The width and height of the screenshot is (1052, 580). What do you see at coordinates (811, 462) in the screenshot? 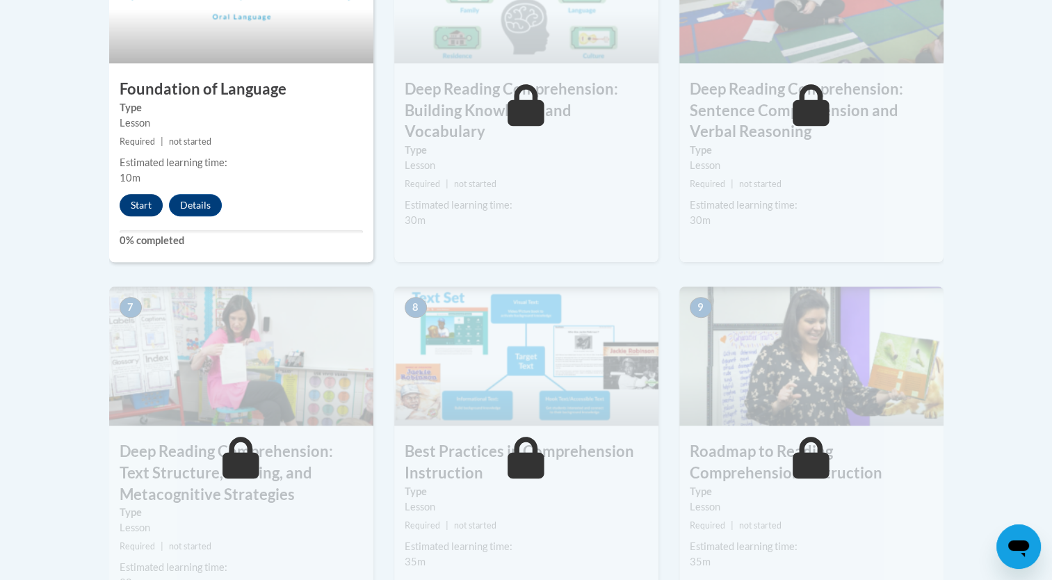
I see `h3: Roadmap to Reading Comprehension Instruction` at bounding box center [811, 462].